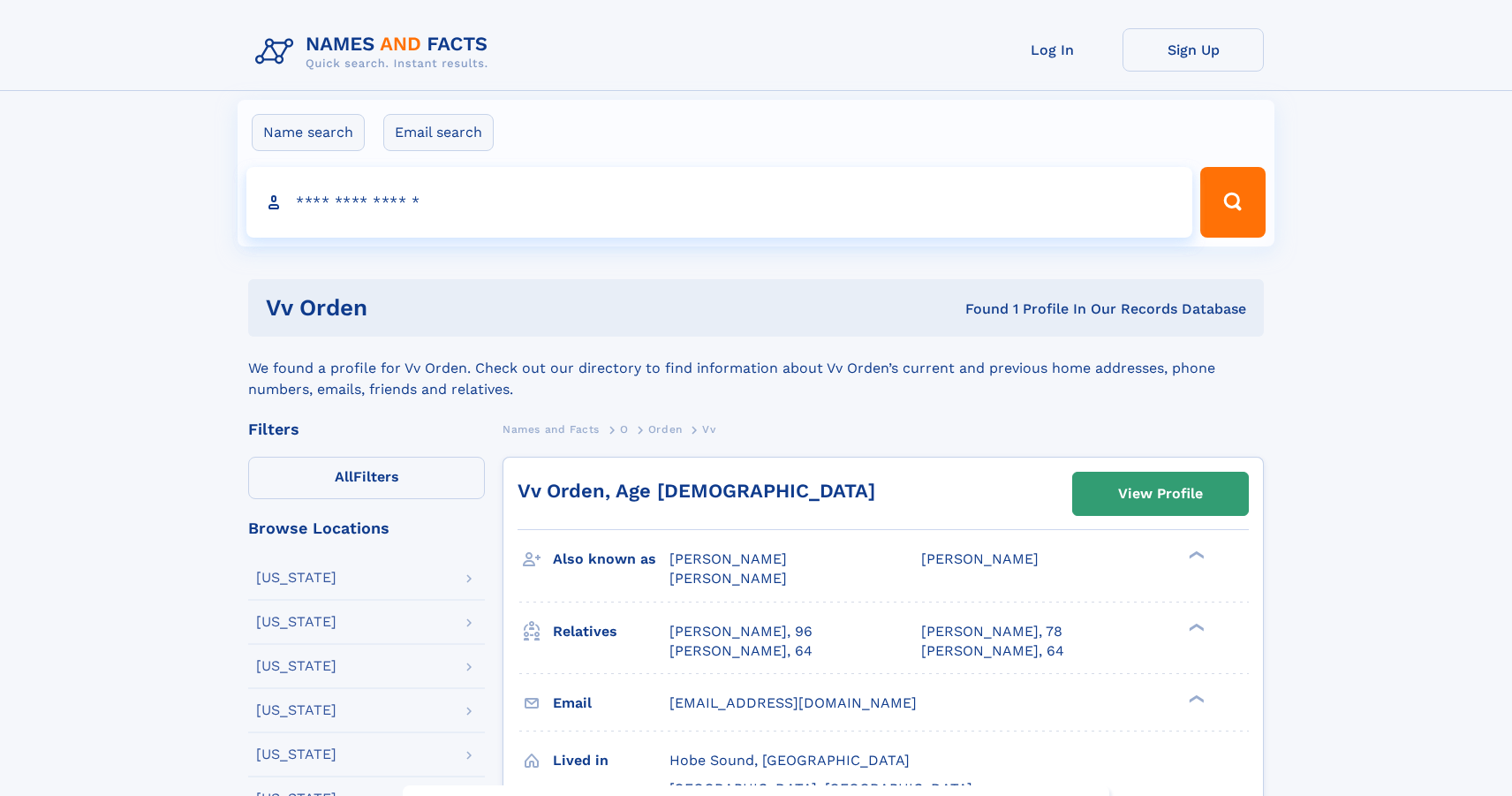 The width and height of the screenshot is (1512, 796). I want to click on h3: Email, so click(611, 703).